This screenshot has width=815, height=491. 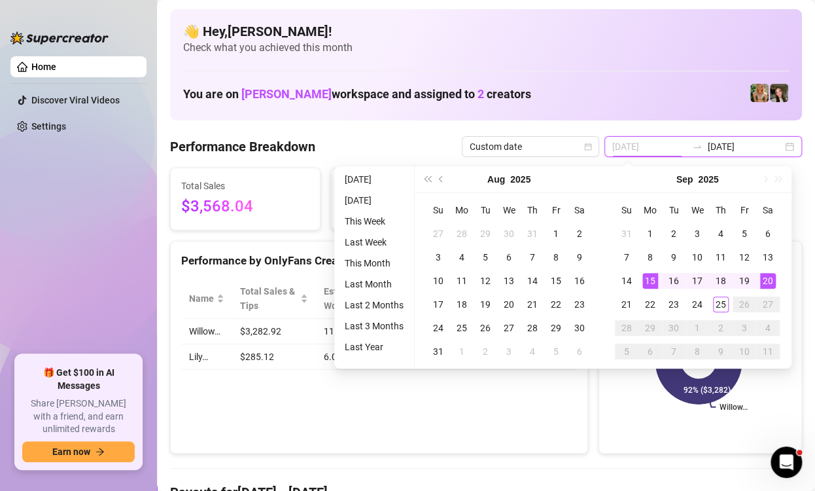 What do you see at coordinates (509, 257) in the screenshot?
I see `td: 2025-08-06` at bounding box center [509, 257].